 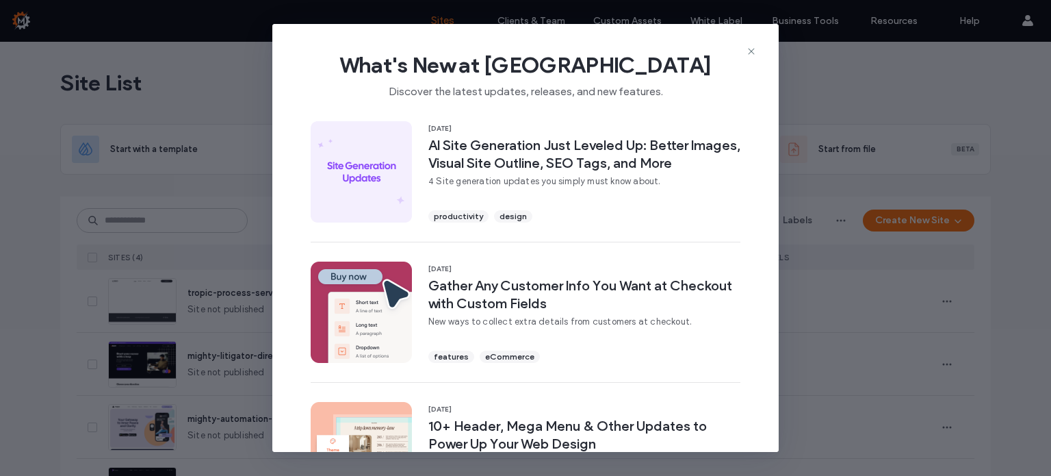 What do you see at coordinates (584, 181) in the screenshot?
I see `span: 4 Site generation updates you simply must know about.` at bounding box center [584, 181].